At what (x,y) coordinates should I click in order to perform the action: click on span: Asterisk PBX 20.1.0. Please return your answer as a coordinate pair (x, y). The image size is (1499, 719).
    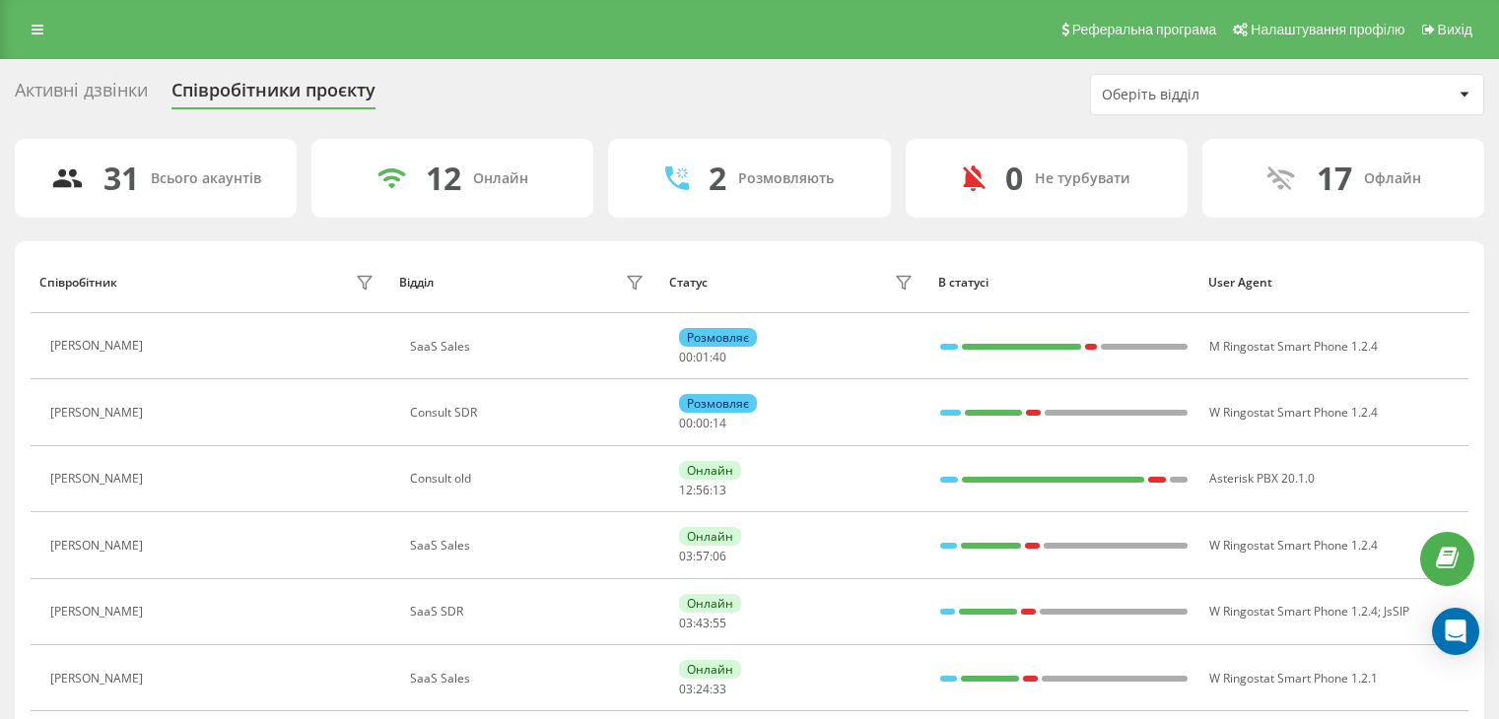
    Looking at the image, I should click on (1261, 478).